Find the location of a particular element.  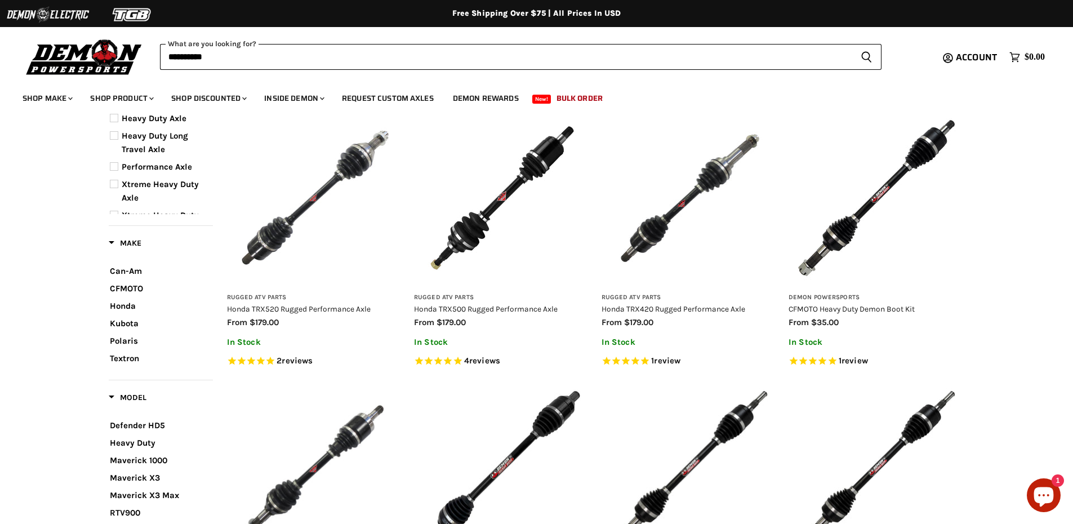

span: Maverick X3 Max is located at coordinates (144, 495).